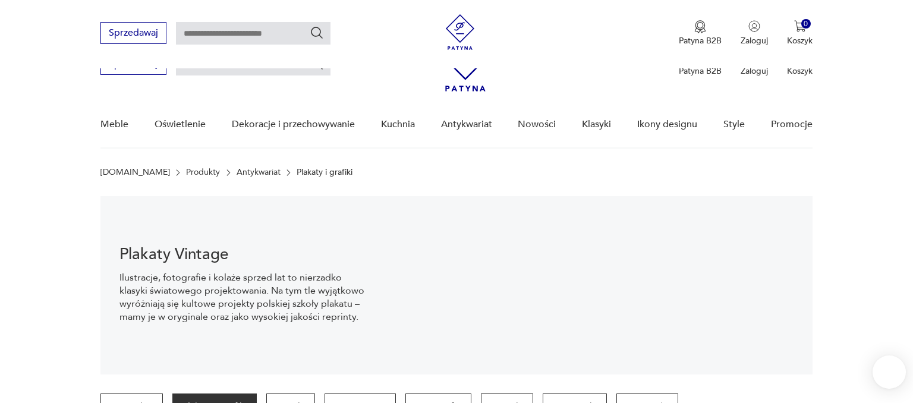  I want to click on div: 0, so click(806, 24).